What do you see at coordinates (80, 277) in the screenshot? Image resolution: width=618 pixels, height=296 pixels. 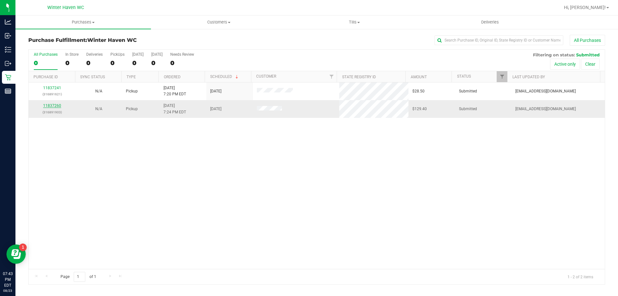 I see `input: 1` at bounding box center [80, 277].